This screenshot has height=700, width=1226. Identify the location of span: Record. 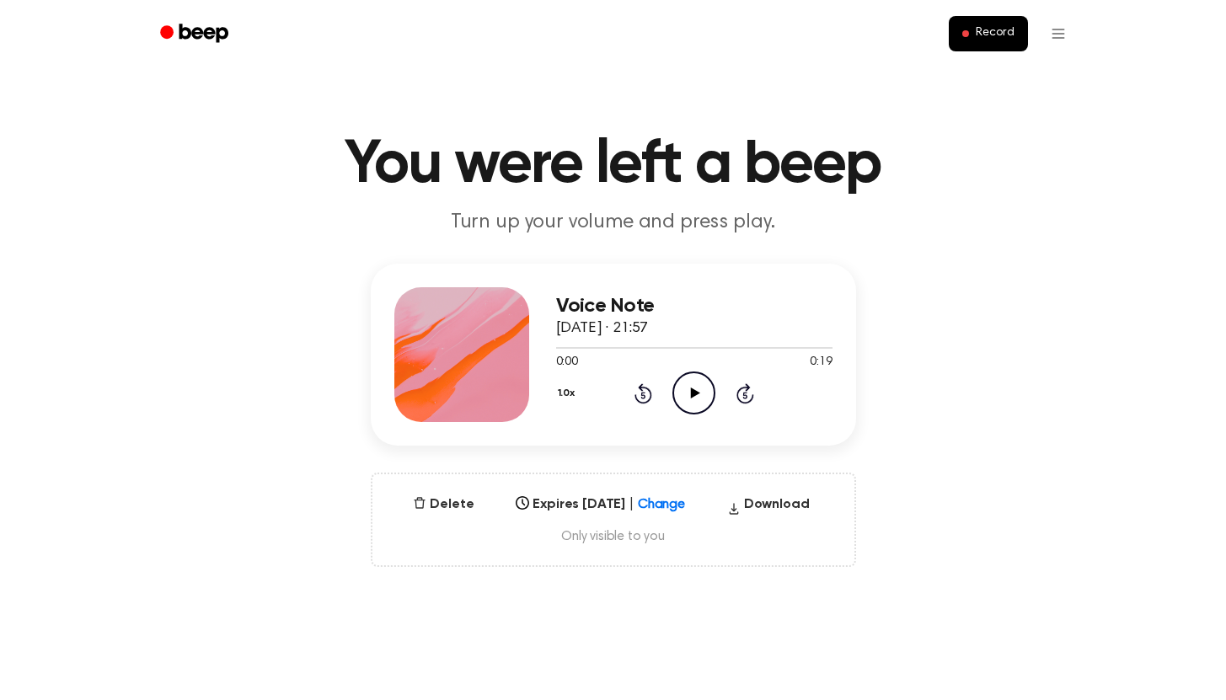
(995, 34).